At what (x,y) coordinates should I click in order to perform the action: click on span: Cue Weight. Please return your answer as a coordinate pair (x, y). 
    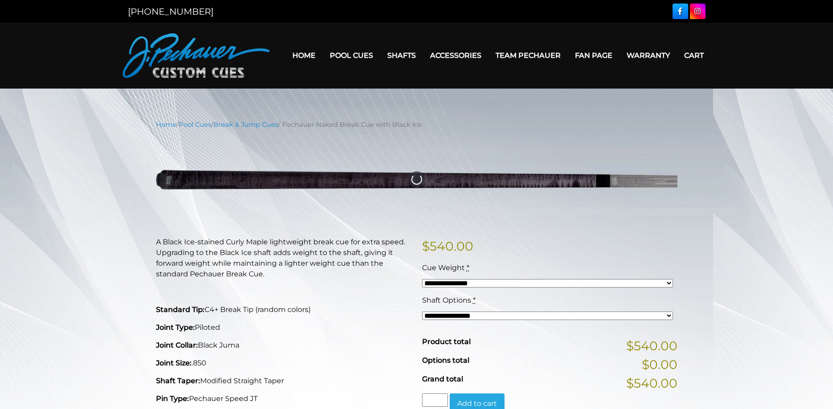
    Looking at the image, I should click on (443, 268).